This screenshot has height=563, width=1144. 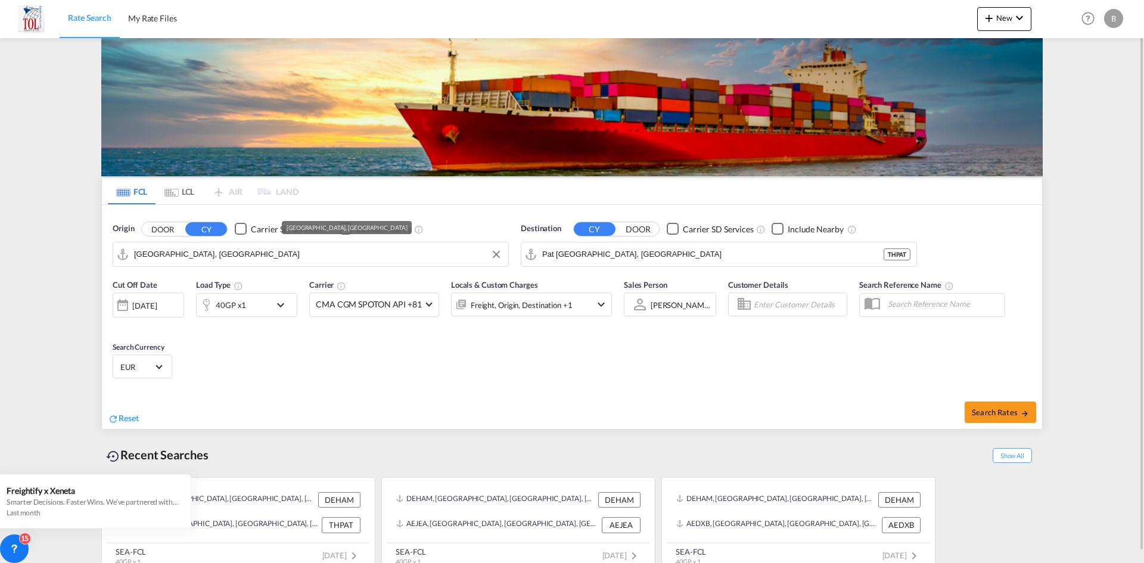 What do you see at coordinates (231, 305) in the screenshot?
I see `div: 40GP x1` at bounding box center [231, 305].